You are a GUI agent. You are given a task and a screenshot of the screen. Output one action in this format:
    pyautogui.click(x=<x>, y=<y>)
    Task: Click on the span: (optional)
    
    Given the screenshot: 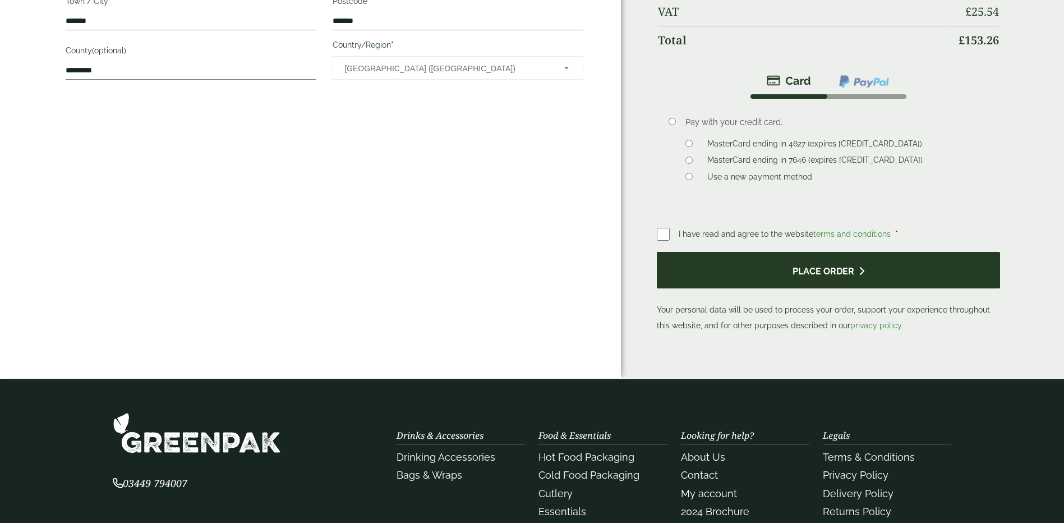 What is the action you would take?
    pyautogui.click(x=109, y=50)
    